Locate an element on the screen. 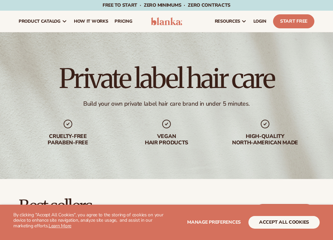  div: Vegan hair products is located at coordinates (166, 139).